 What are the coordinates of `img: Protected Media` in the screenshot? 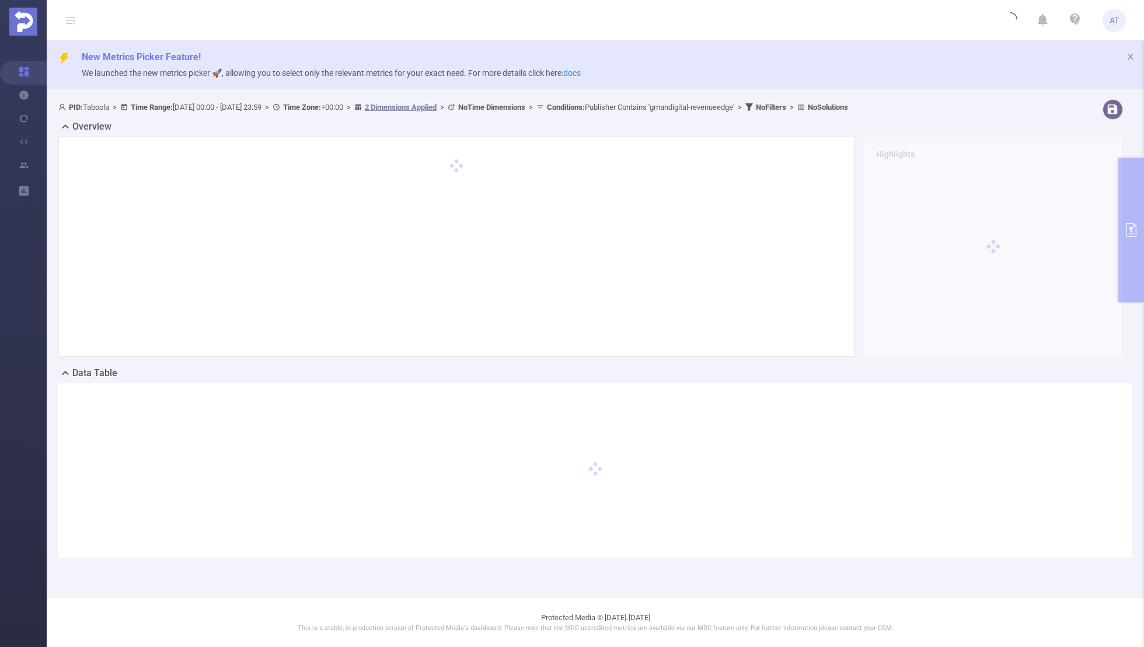 It's located at (23, 22).